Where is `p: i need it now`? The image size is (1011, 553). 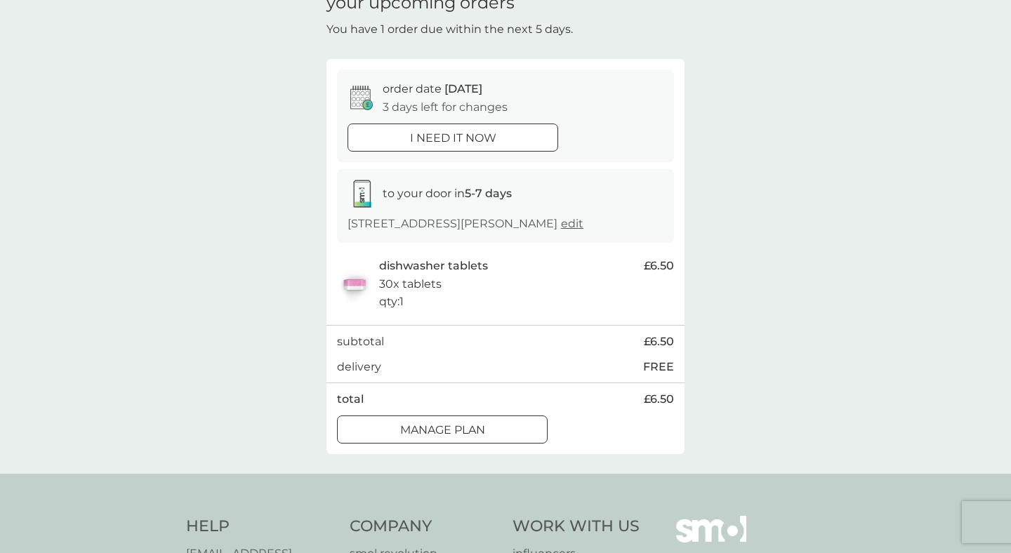 p: i need it now is located at coordinates (453, 138).